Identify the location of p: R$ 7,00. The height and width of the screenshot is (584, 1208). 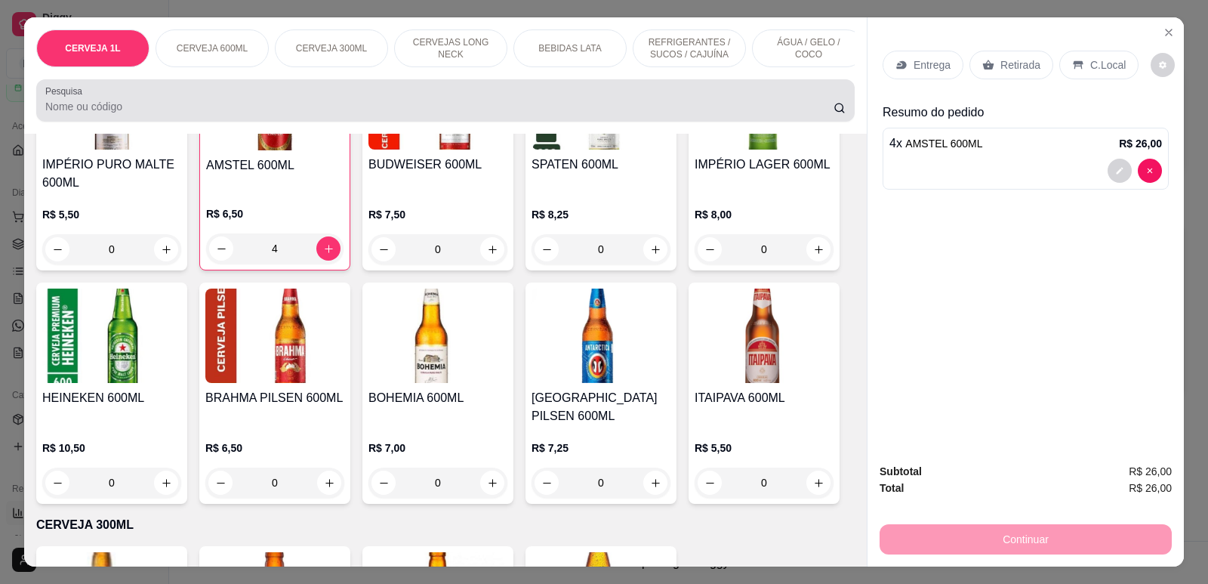
(438, 448).